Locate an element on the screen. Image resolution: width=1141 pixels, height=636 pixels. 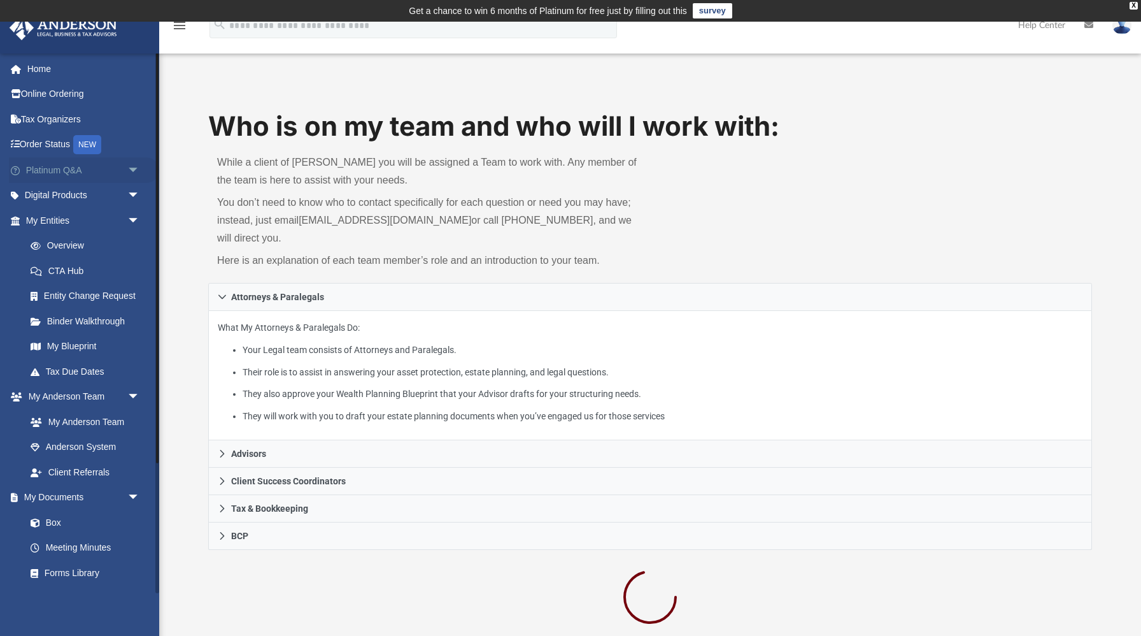
li: Their role is to assist in answering your asset protection, estate planning, and legal questions. is located at coordinates (662, 372).